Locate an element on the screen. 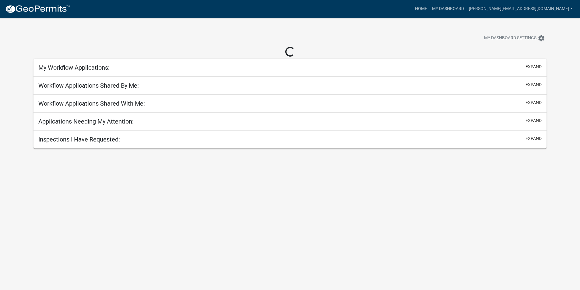  i: settings is located at coordinates (541, 38).